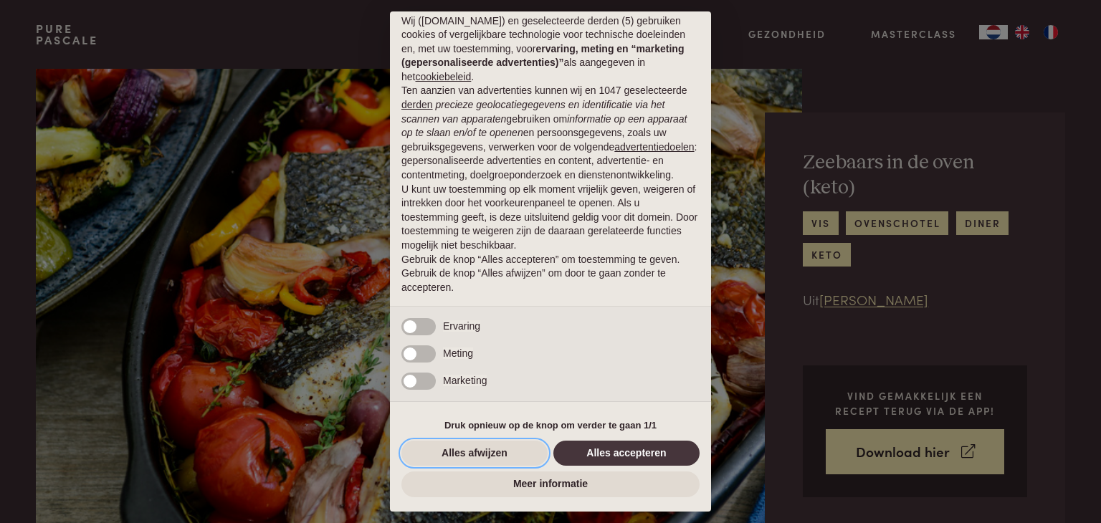 The width and height of the screenshot is (1101, 523). Describe the element at coordinates (550, 133) in the screenshot. I see `p: Ten aanzien van advertenties kunnen wij en 1047 geselecteerde gebruiken om en persoonsgegevens, z...` at that location.